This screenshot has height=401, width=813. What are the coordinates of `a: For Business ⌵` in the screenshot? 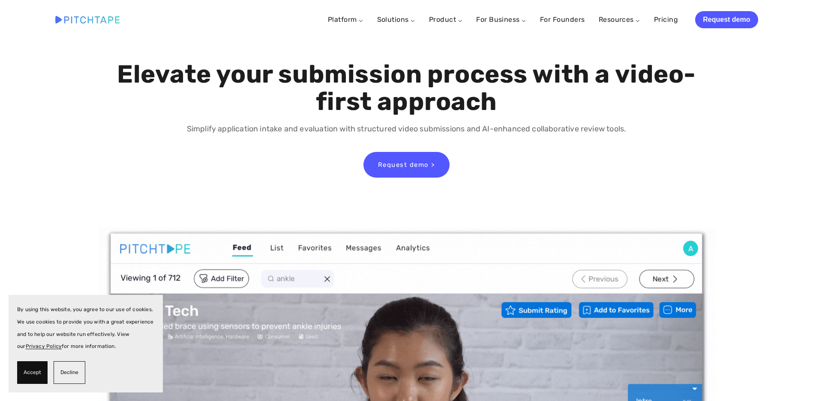 It's located at (501, 19).